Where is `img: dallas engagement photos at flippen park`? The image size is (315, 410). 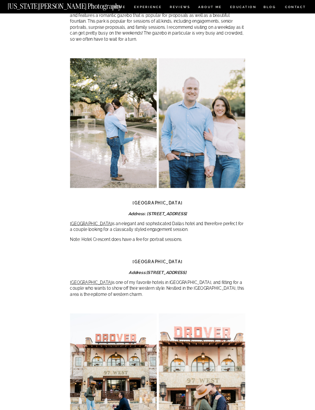
img: dallas engagement photos at flippen park is located at coordinates (113, 123).